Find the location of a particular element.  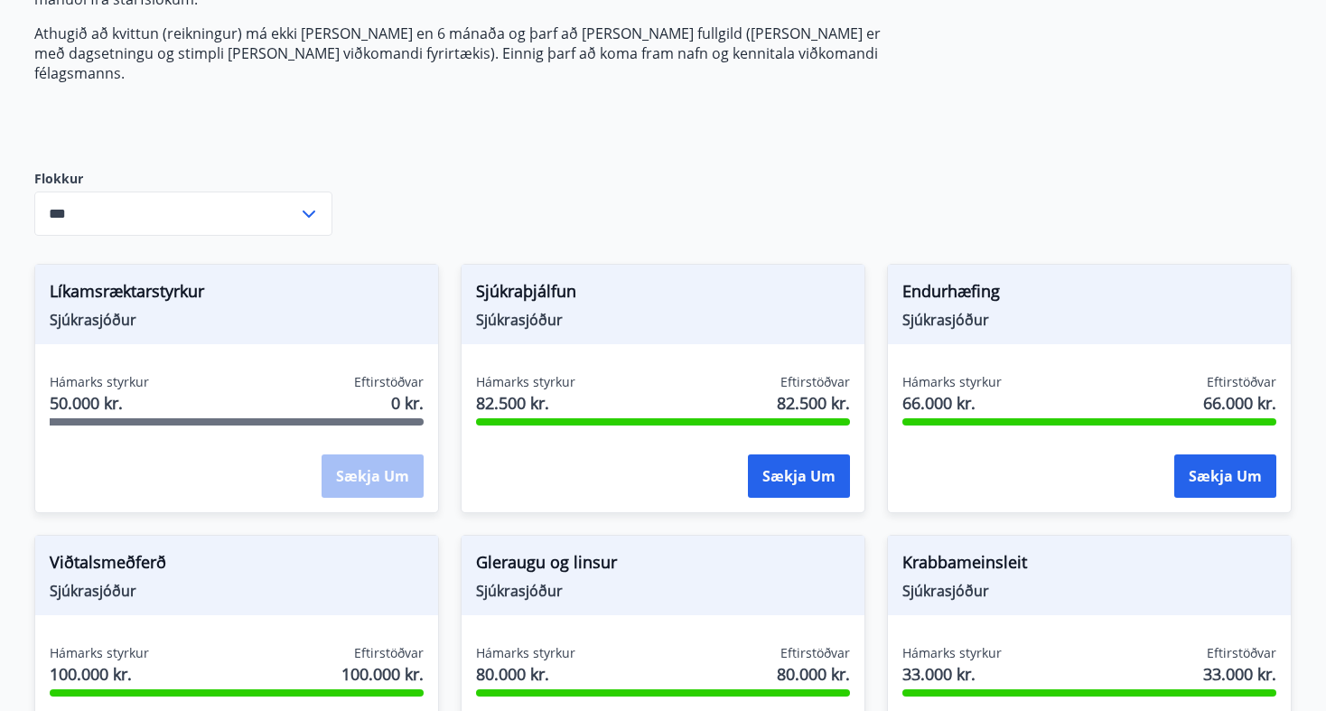

span: Viðtalsmeðferð is located at coordinates (237, 566).